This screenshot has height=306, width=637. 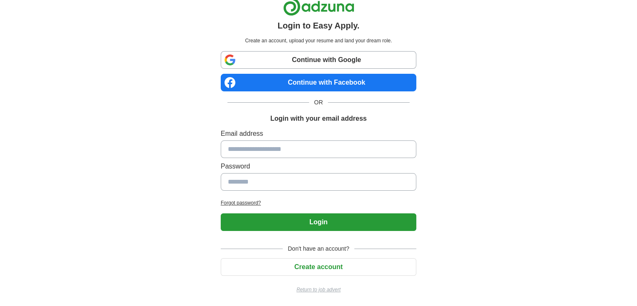 What do you see at coordinates (319, 26) in the screenshot?
I see `h1: Login to Easy Apply.` at bounding box center [319, 26].